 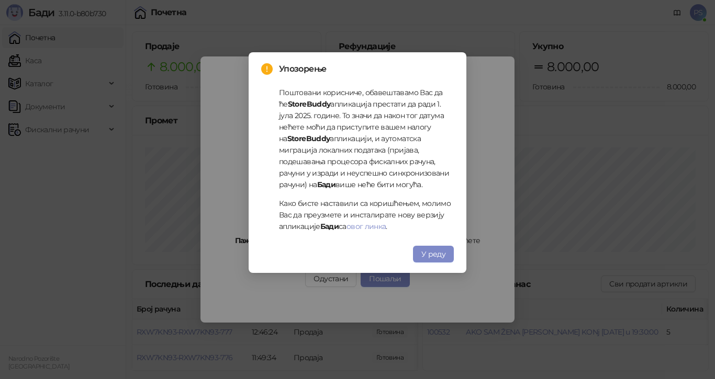 I want to click on span: Упозорење, so click(x=366, y=69).